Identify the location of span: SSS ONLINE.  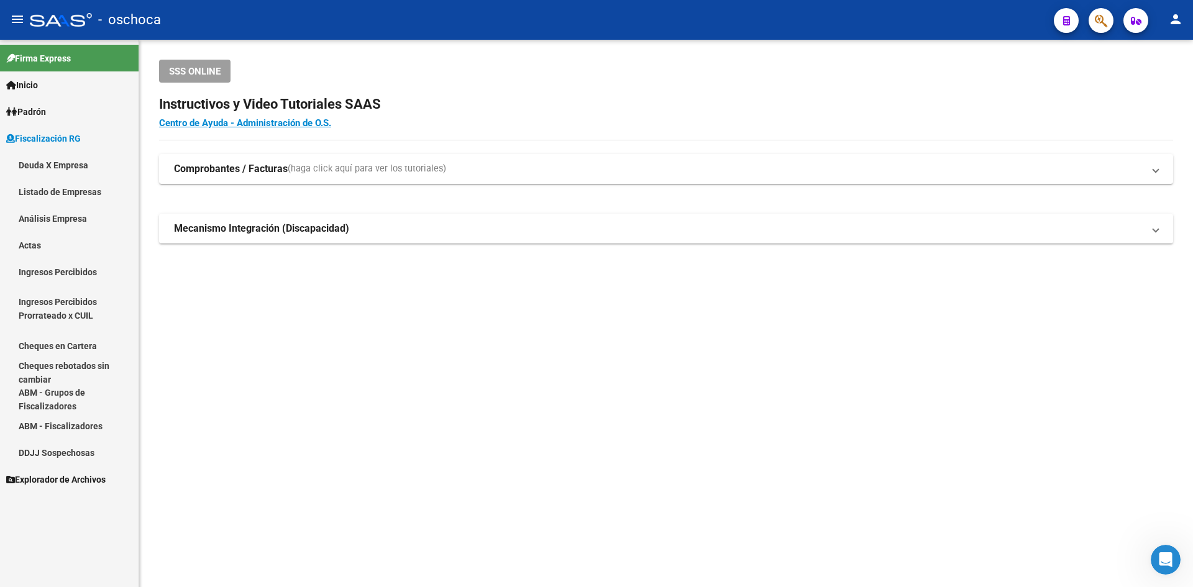
(194, 71).